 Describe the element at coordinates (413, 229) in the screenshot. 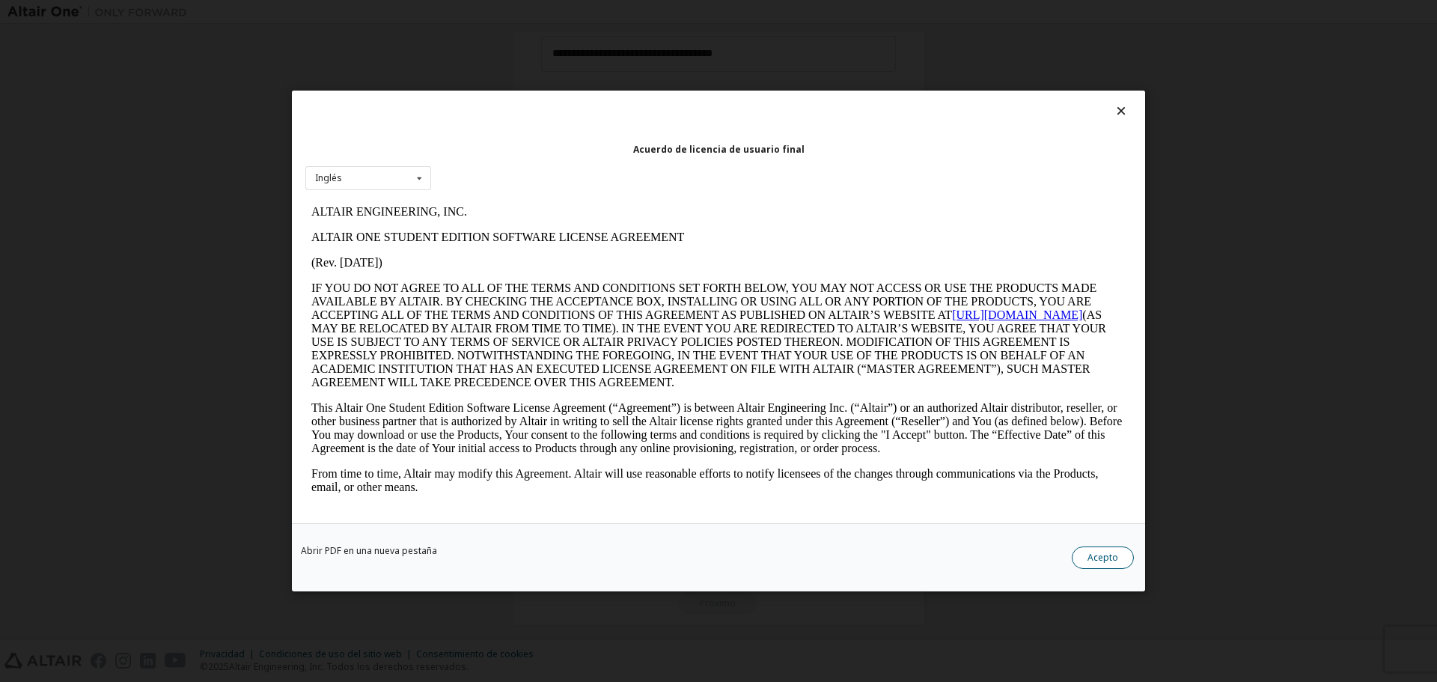

I see `p: This Altair One Student Edition Software License Agreement (“Agreement”) is between Altair Engine...` at that location.